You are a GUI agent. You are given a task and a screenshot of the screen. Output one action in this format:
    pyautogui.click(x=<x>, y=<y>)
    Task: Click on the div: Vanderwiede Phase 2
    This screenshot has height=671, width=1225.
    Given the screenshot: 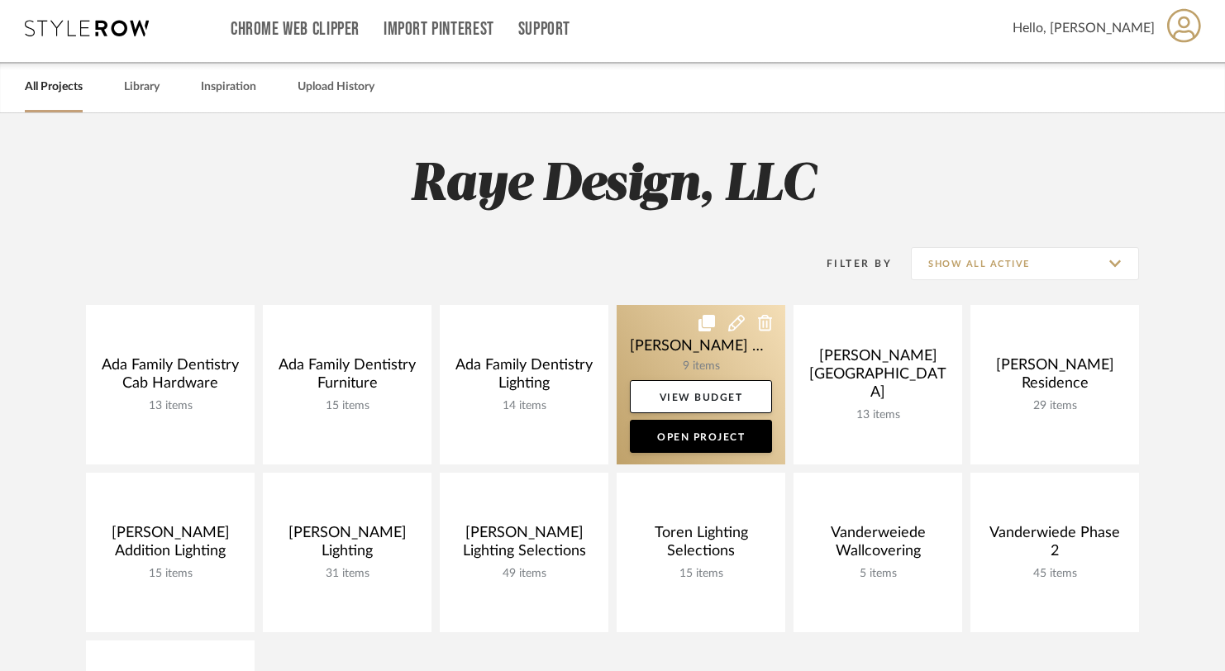 What is the action you would take?
    pyautogui.click(x=1055, y=546)
    